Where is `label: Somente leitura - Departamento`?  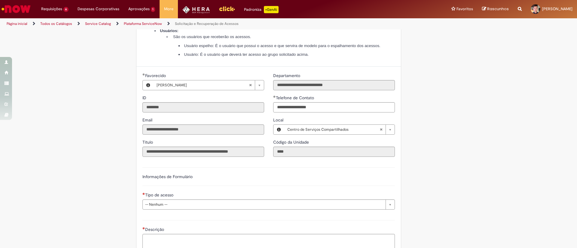 label: Somente leitura - Departamento is located at coordinates (287, 76).